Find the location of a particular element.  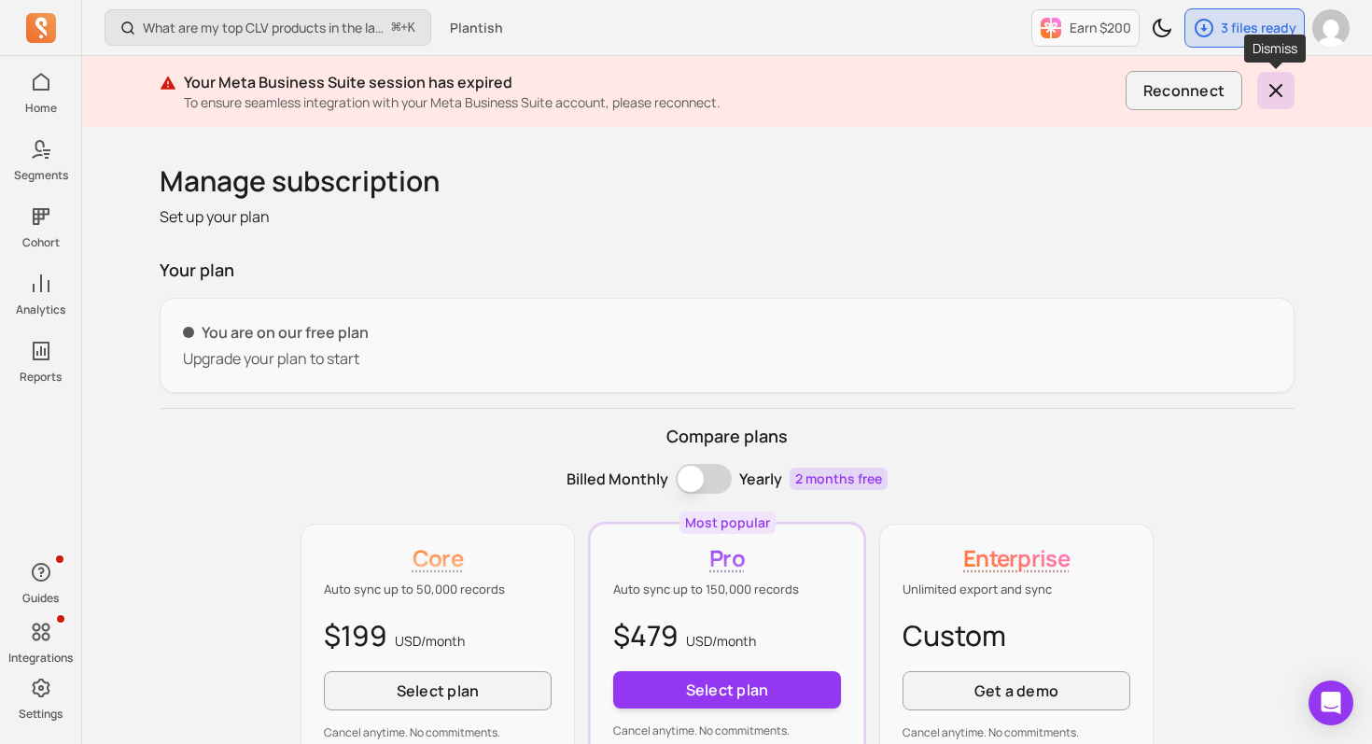

p: Pro is located at coordinates (727, 558).